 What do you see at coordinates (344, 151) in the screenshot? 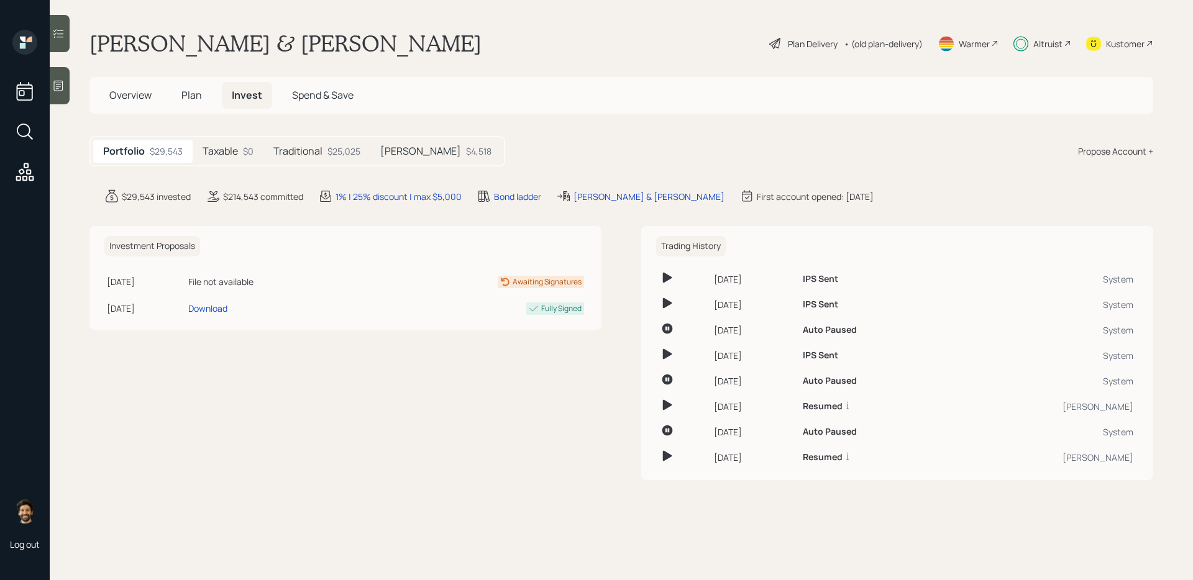
I see `div: $25,025` at bounding box center [344, 151].